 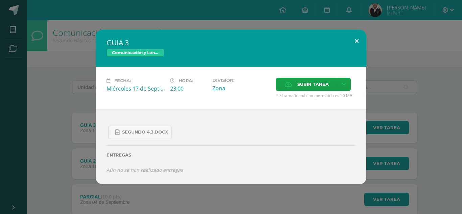 I want to click on div: Zona, so click(x=241, y=88).